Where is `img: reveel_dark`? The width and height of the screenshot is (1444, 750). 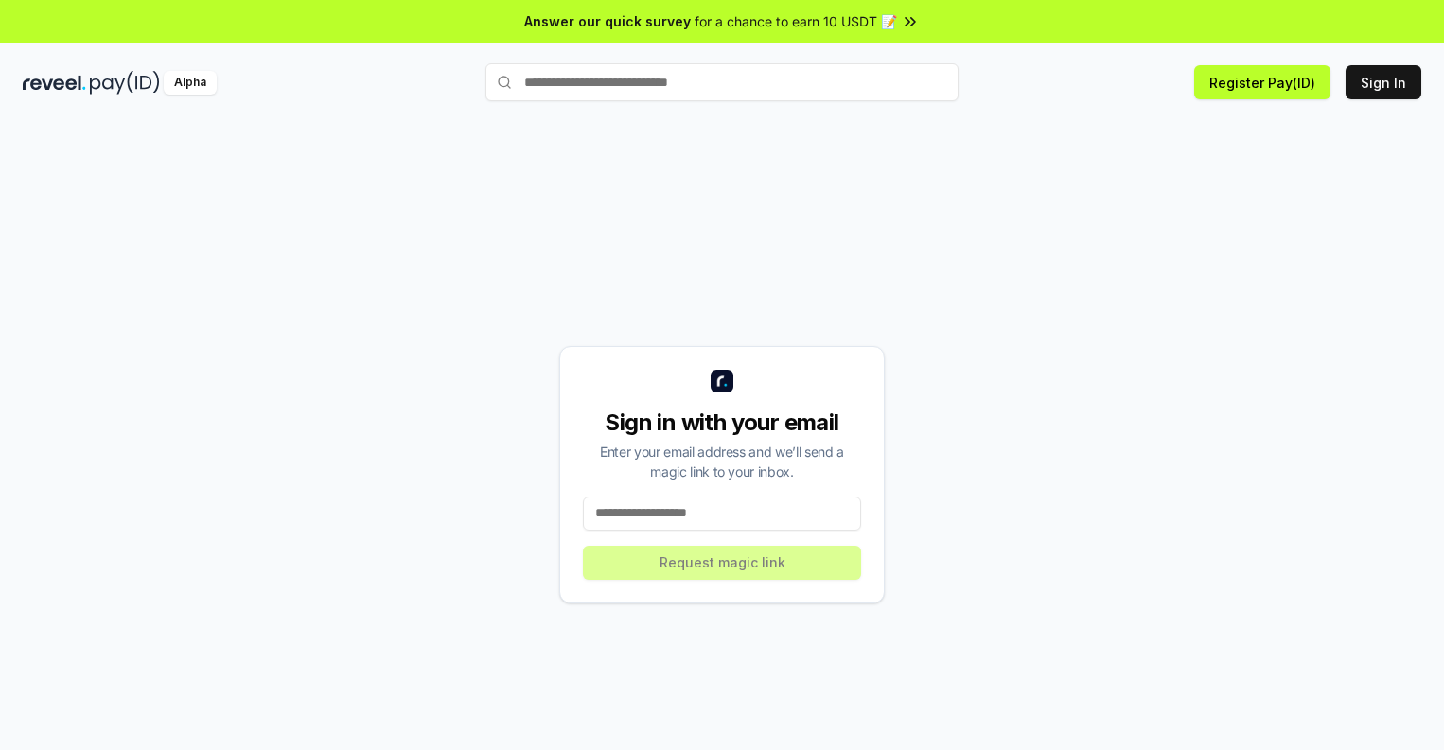
img: reveel_dark is located at coordinates (54, 82).